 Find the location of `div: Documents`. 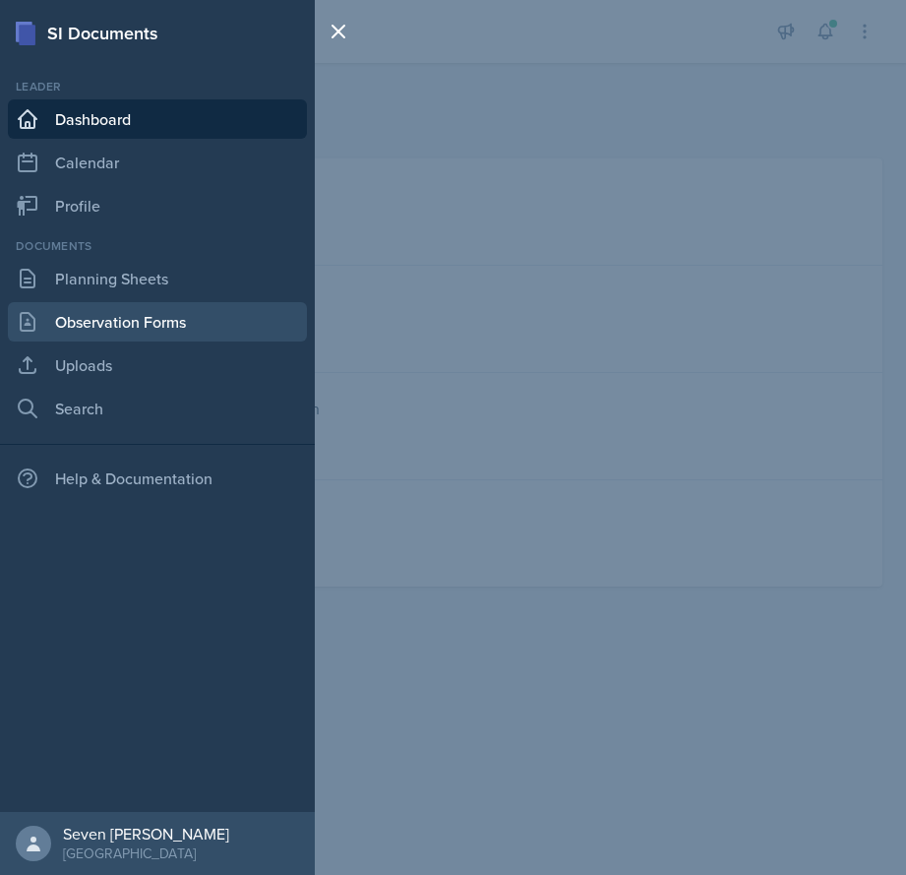

div: Documents is located at coordinates (157, 246).